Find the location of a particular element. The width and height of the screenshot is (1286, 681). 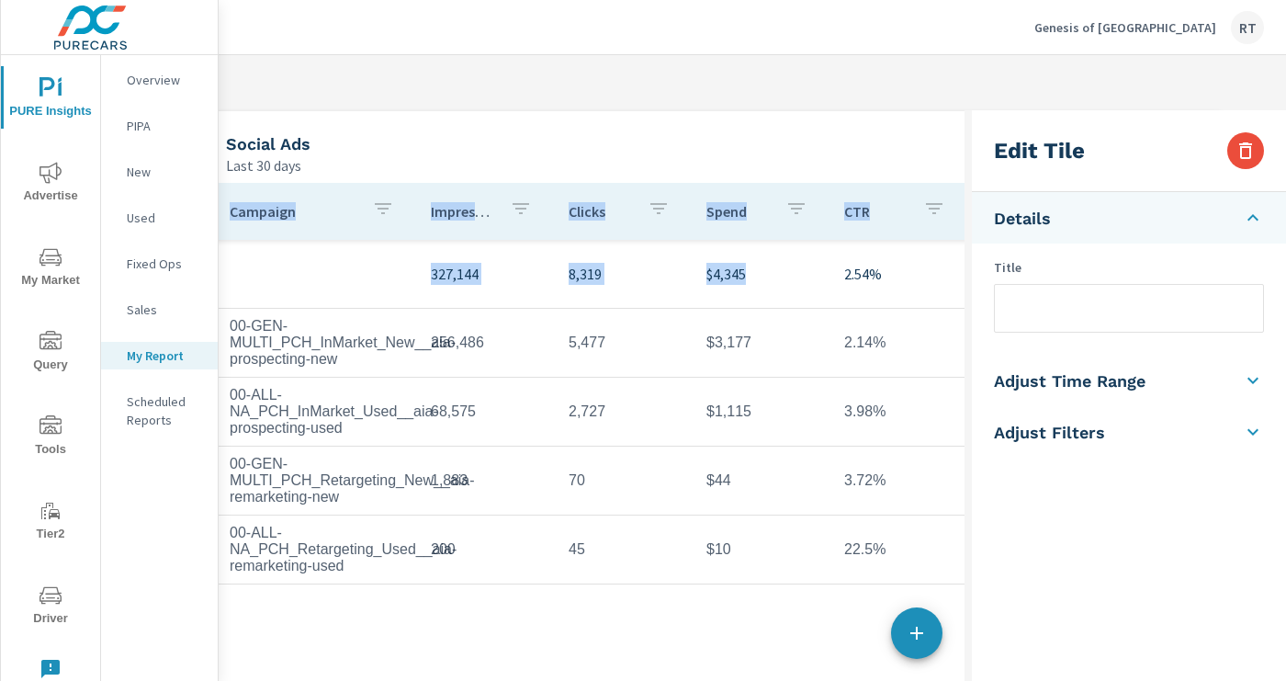

h5: Details is located at coordinates (1022, 218).